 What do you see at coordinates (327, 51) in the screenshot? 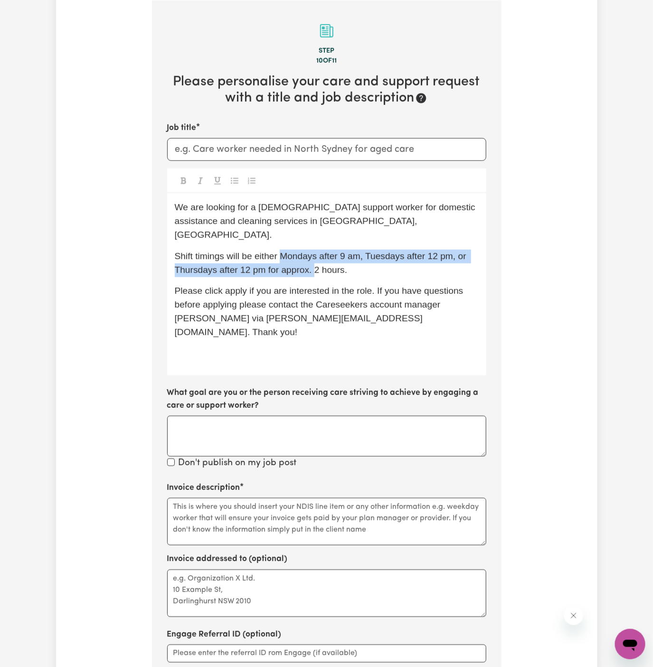
I see `div: Step` at bounding box center [327, 51].